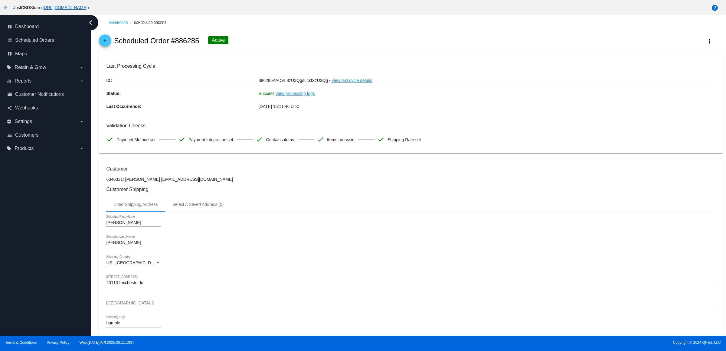 The height and width of the screenshot is (351, 726). Describe the element at coordinates (91, 23) in the screenshot. I see `i: chevron_left` at that location.